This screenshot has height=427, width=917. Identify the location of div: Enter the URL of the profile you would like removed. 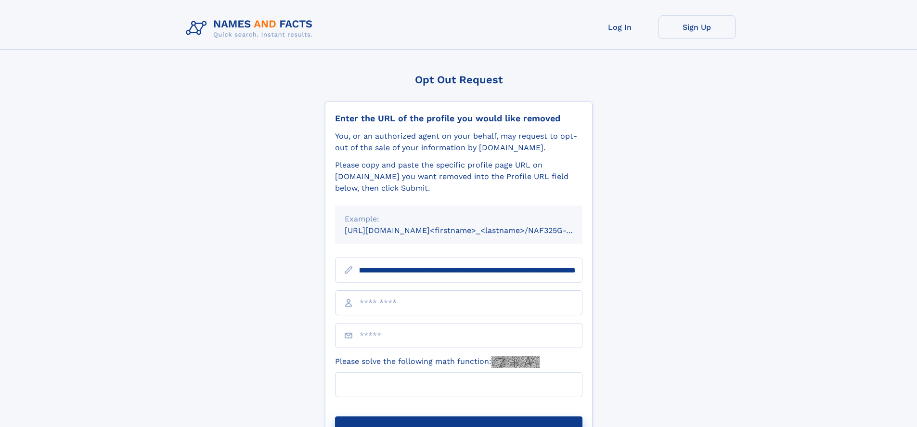
(458, 118).